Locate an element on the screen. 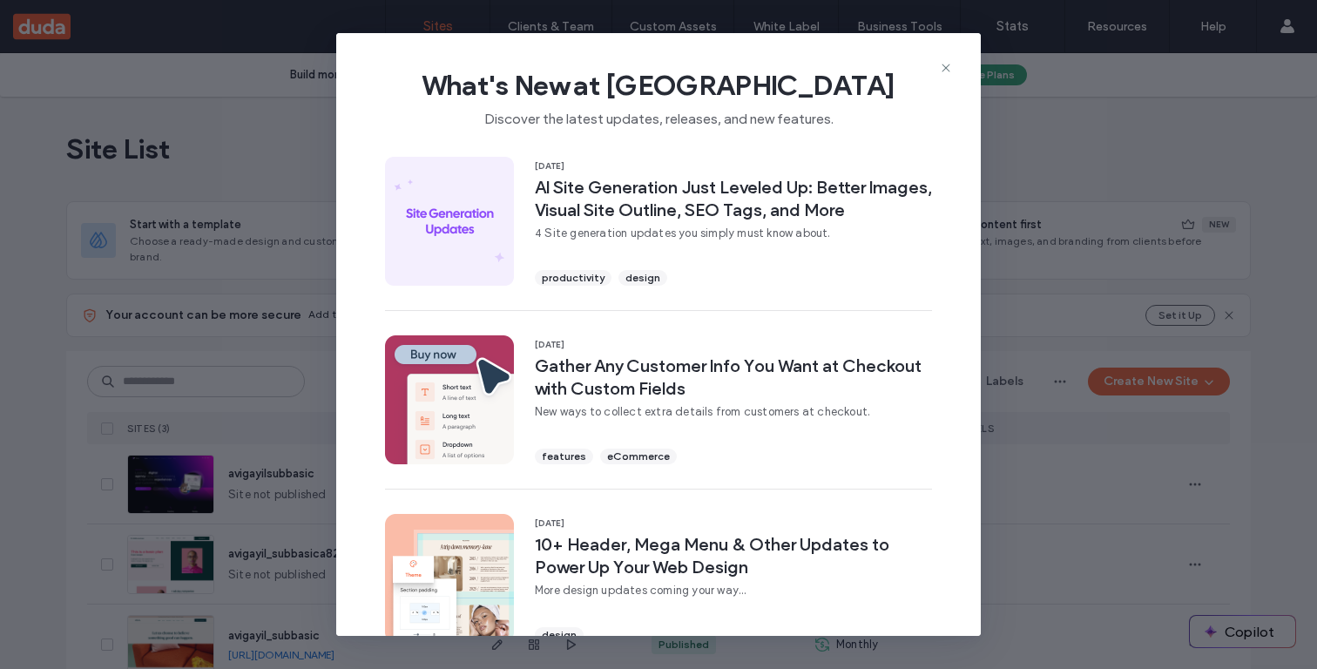  span: Gather Any Customer Info You Want at Checkout with Custom Fields is located at coordinates (734, 377).